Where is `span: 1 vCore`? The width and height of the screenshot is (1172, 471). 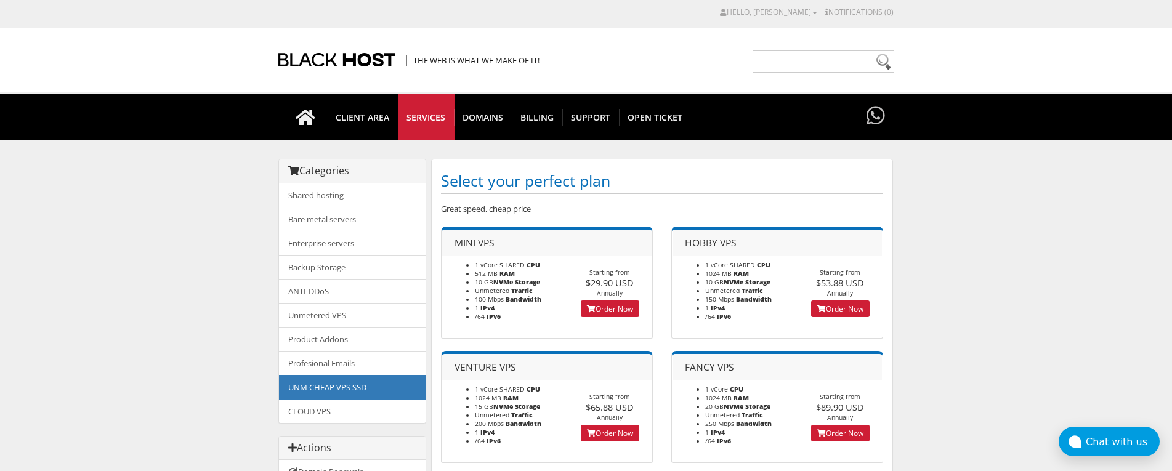
span: 1 vCore is located at coordinates (716, 389).